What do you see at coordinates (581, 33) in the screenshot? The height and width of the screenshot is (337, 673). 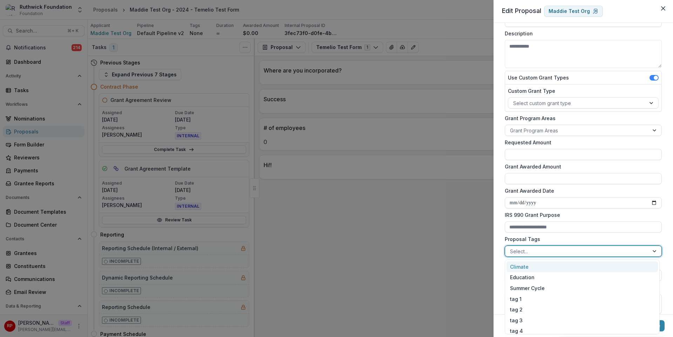 I see `label: Description` at bounding box center [581, 33].